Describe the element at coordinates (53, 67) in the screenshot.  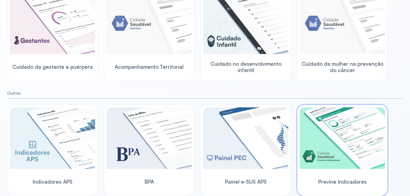
I see `span: Cuidado da gestante e puérpera` at that location.